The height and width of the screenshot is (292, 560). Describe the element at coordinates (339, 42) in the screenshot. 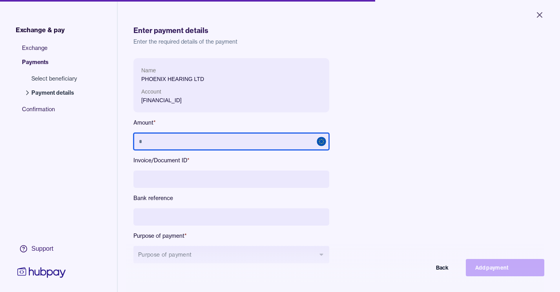

I see `p: Enter the required details of the payment` at that location.